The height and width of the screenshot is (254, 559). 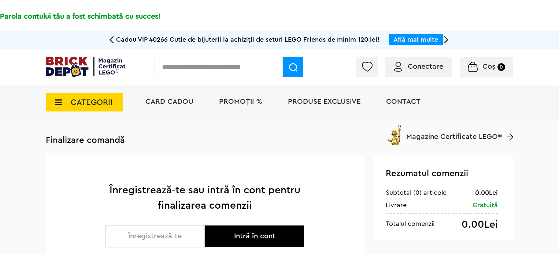 I want to click on div: Gratuită, so click(x=485, y=205).